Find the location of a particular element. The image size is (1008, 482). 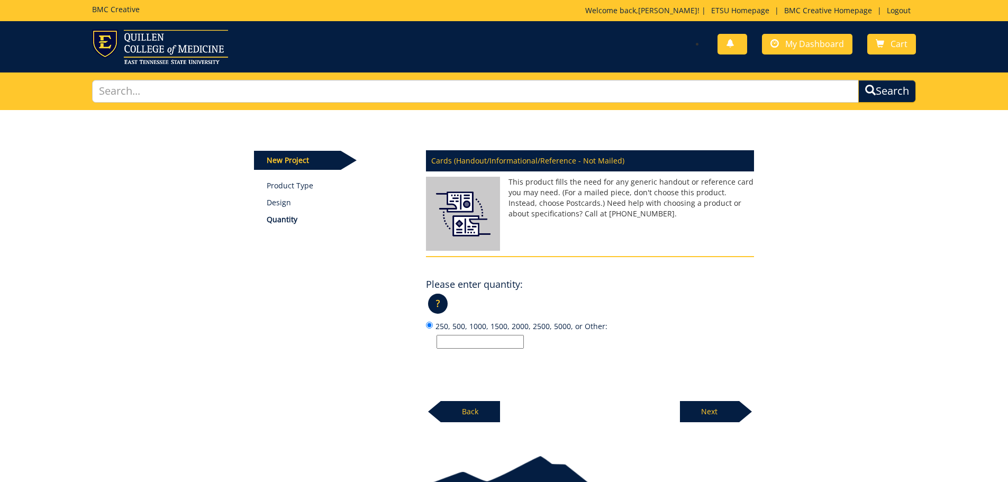

p: New Project is located at coordinates (297, 160).